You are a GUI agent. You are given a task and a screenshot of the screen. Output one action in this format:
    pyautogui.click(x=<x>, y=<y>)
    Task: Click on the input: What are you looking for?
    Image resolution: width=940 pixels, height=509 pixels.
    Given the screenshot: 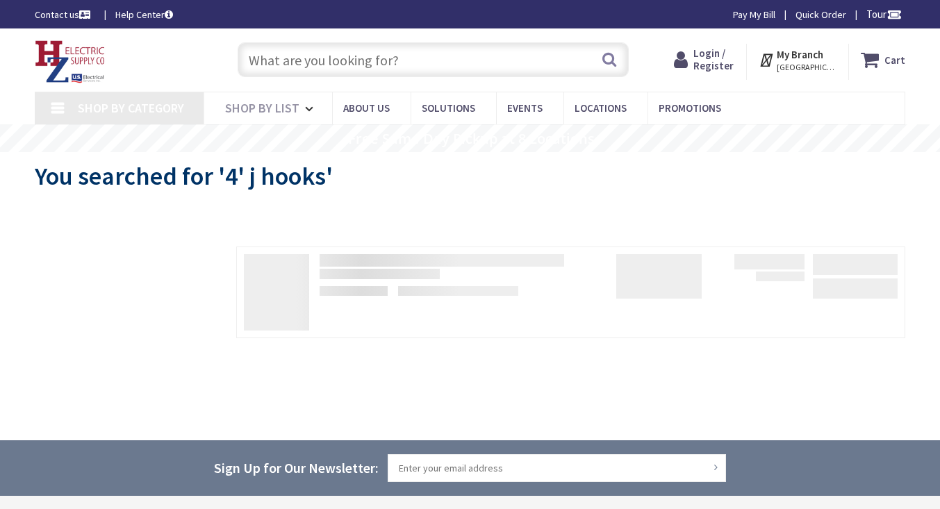 What is the action you would take?
    pyautogui.click(x=433, y=60)
    